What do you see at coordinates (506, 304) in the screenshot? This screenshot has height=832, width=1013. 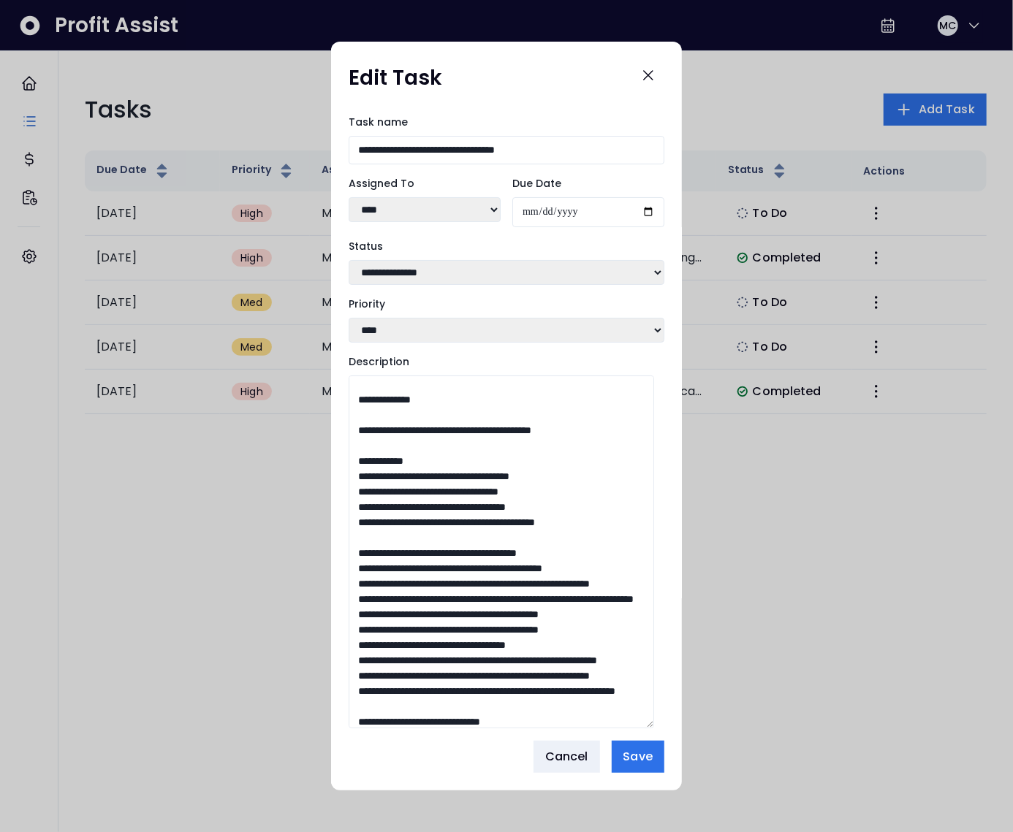 I see `label: Priority` at bounding box center [506, 304].